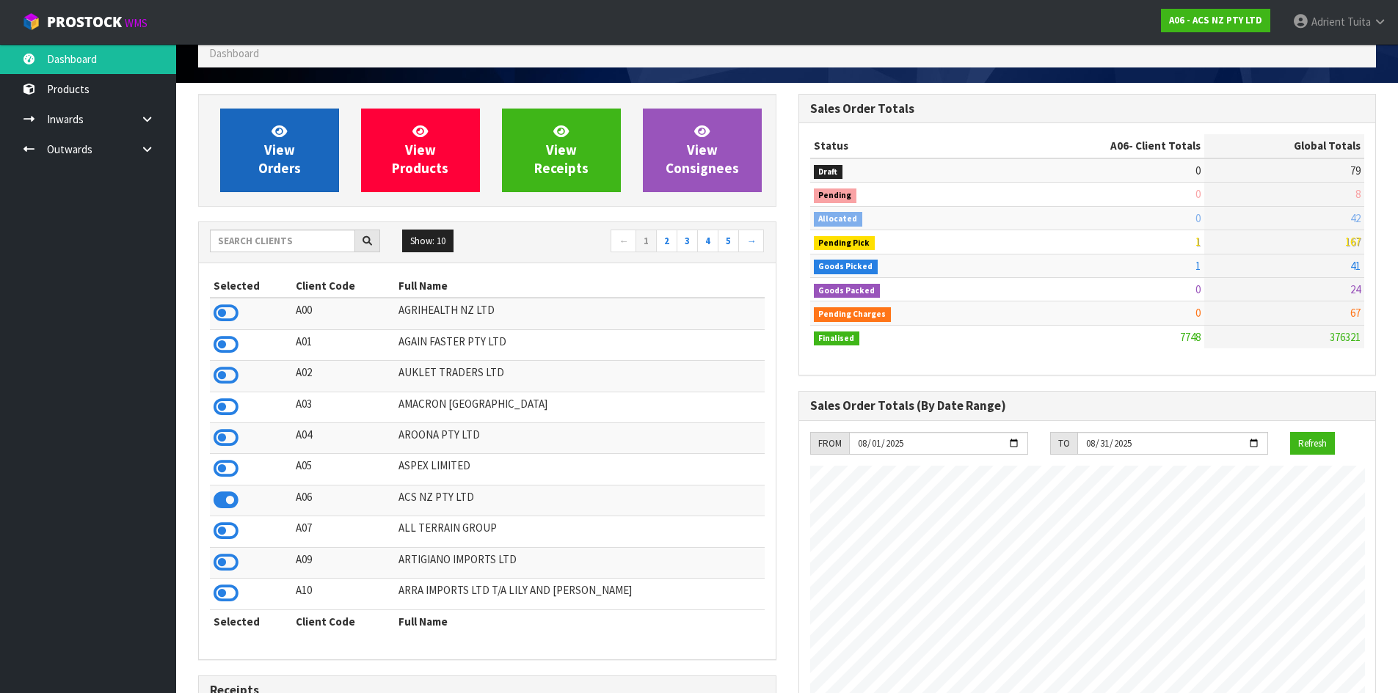  What do you see at coordinates (702, 150) in the screenshot?
I see `span: View Consignees` at bounding box center [702, 150].